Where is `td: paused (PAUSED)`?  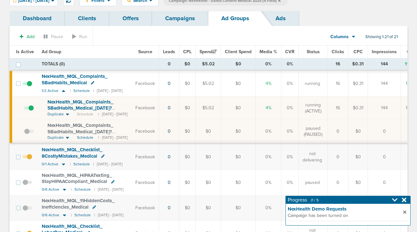
td: paused (PAUSED) is located at coordinates (313, 132).